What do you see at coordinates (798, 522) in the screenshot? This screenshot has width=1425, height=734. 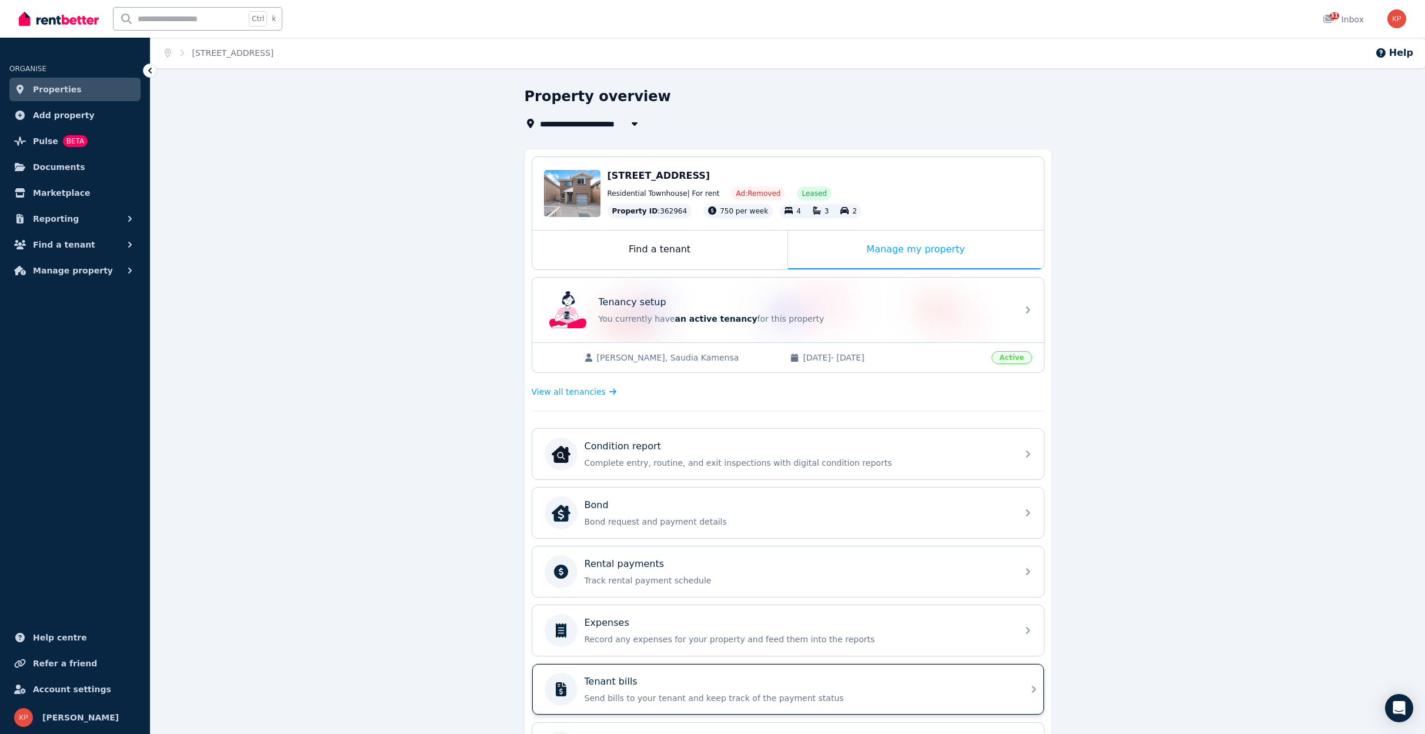 I see `p: Bond request and payment details` at bounding box center [798, 522].